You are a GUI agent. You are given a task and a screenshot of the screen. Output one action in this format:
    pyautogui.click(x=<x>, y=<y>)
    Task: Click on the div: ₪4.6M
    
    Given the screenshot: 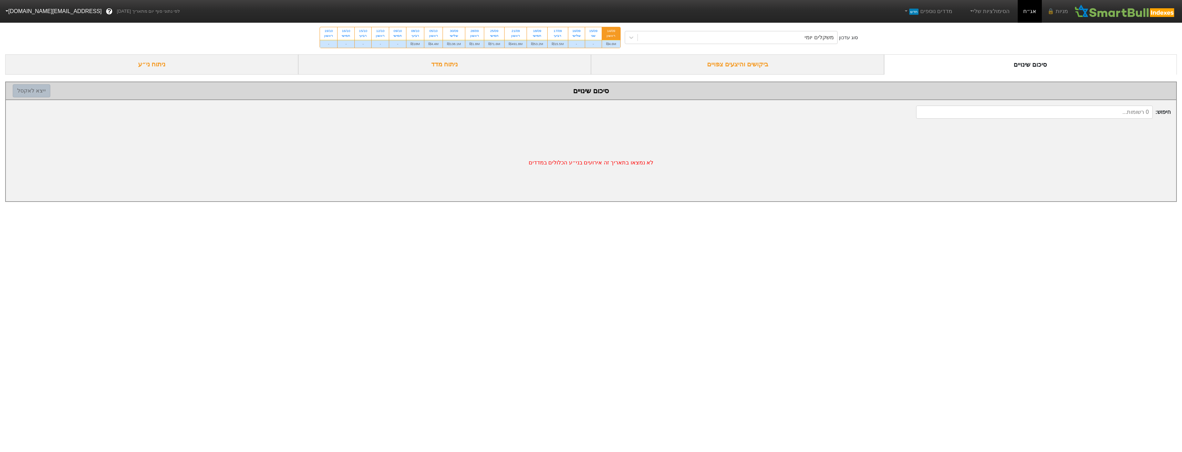 What is the action you would take?
    pyautogui.click(x=611, y=44)
    